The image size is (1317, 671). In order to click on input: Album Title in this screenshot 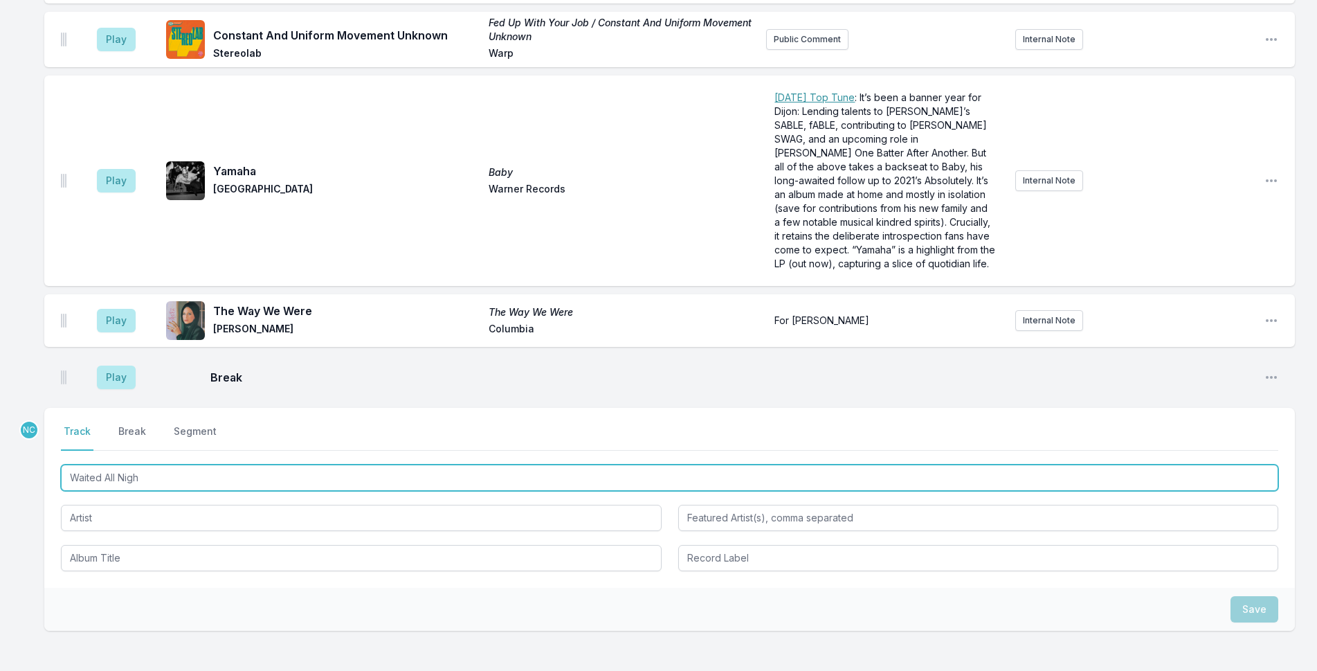, I will do `click(361, 558)`.